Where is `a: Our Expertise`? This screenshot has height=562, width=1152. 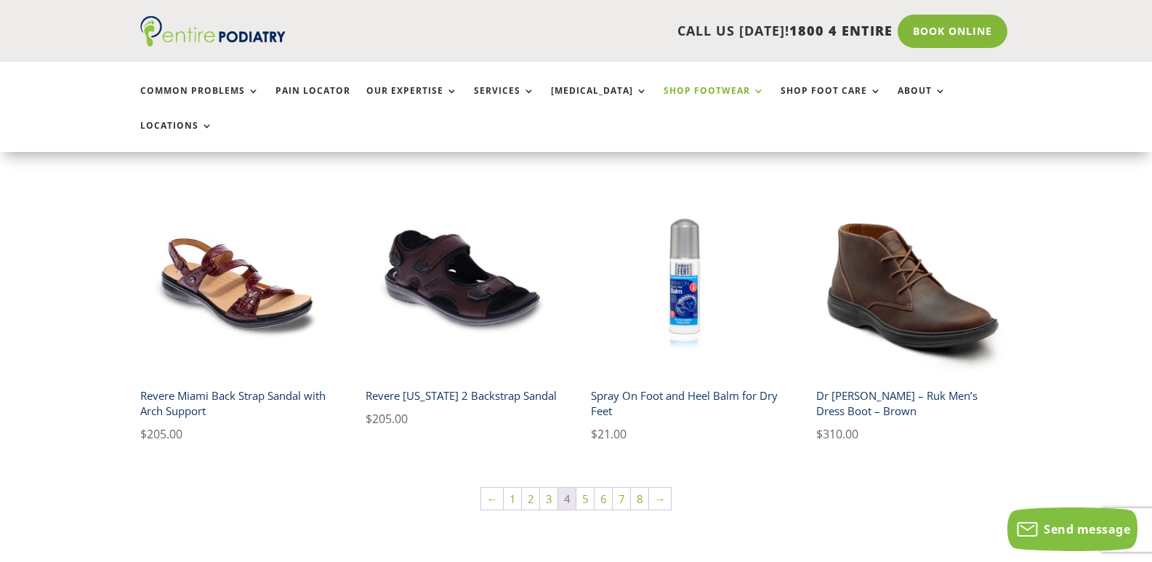
a: Our Expertise is located at coordinates (412, 101).